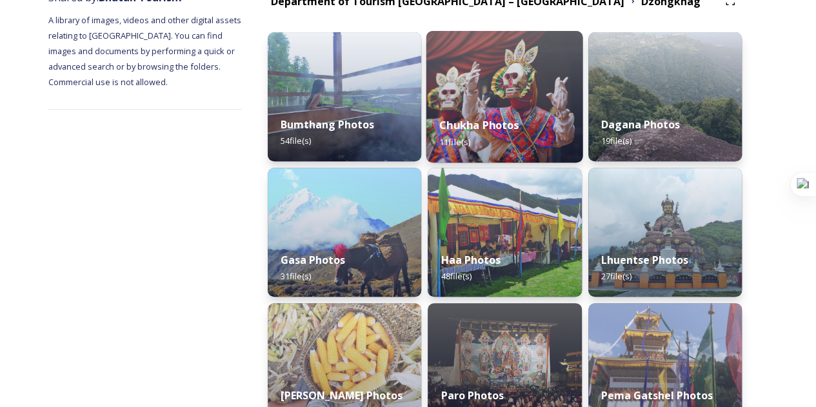 Image resolution: width=816 pixels, height=407 pixels. Describe the element at coordinates (470, 260) in the screenshot. I see `strong: Haa Photos` at that location.